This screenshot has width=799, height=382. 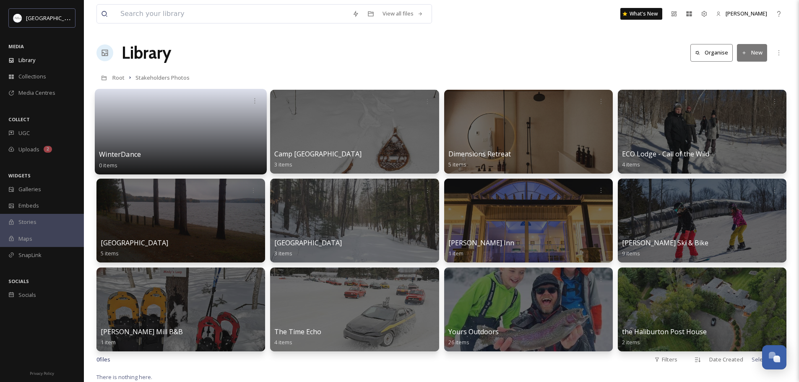 I want to click on a: Yours Outdoors26 items, so click(x=474, y=337).